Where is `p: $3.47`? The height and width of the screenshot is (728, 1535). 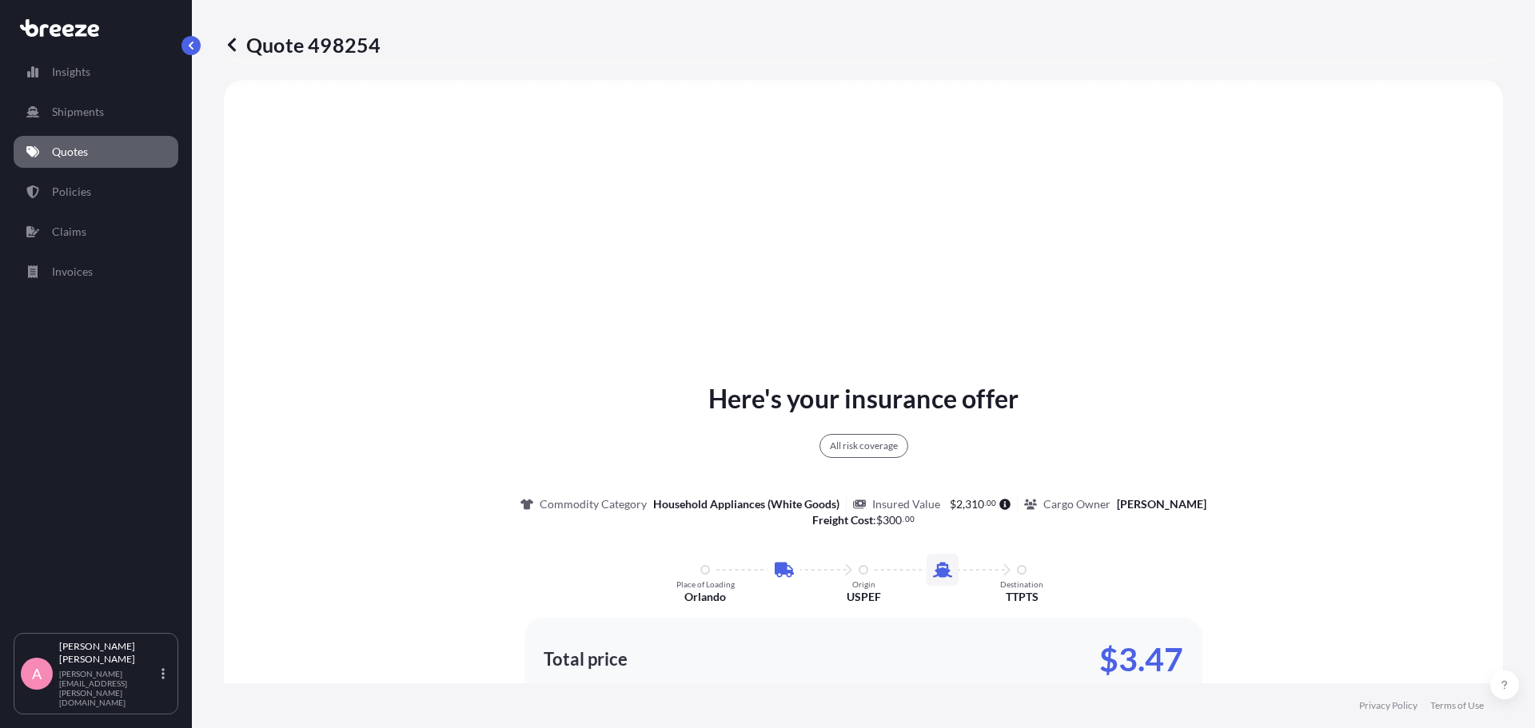 p: $3.47 is located at coordinates (1141, 660).